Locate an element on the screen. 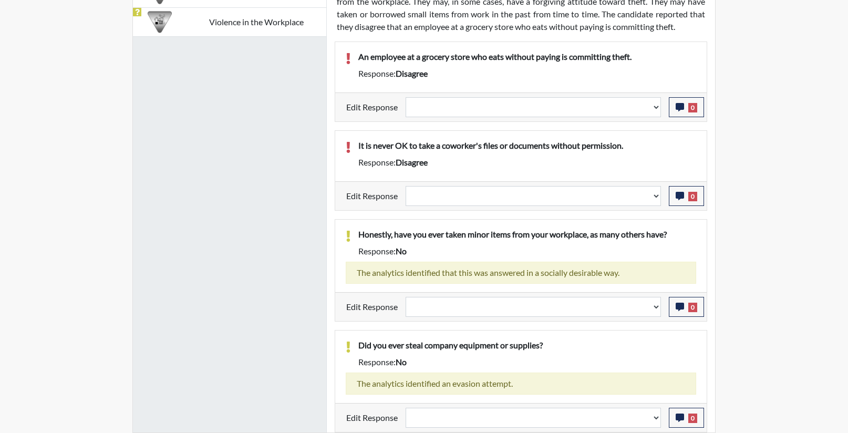 The height and width of the screenshot is (433, 848). p: An employee at a grocery store who eats without paying is committing theft. is located at coordinates (527, 57).